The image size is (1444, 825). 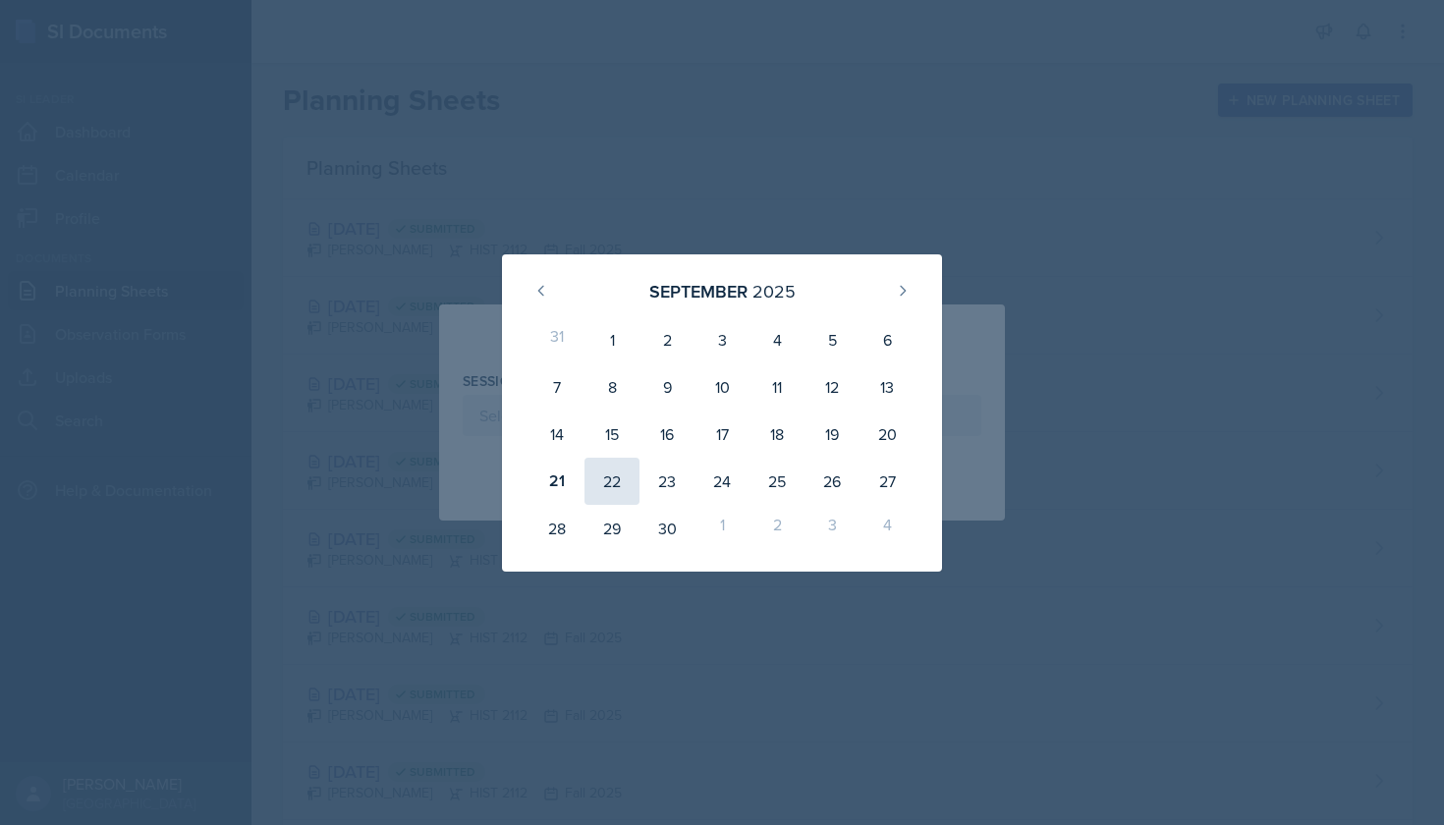 I want to click on div: 28, so click(x=557, y=528).